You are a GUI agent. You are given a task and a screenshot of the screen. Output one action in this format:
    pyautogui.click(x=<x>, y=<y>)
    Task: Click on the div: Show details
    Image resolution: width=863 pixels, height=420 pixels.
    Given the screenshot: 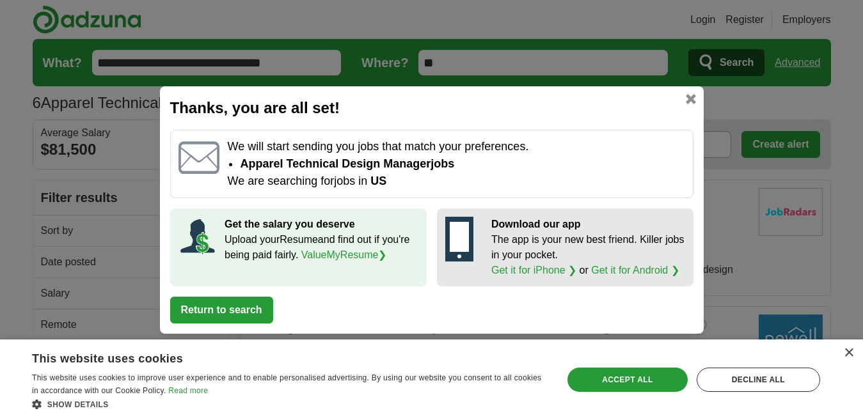 What is the action you would take?
    pyautogui.click(x=289, y=404)
    